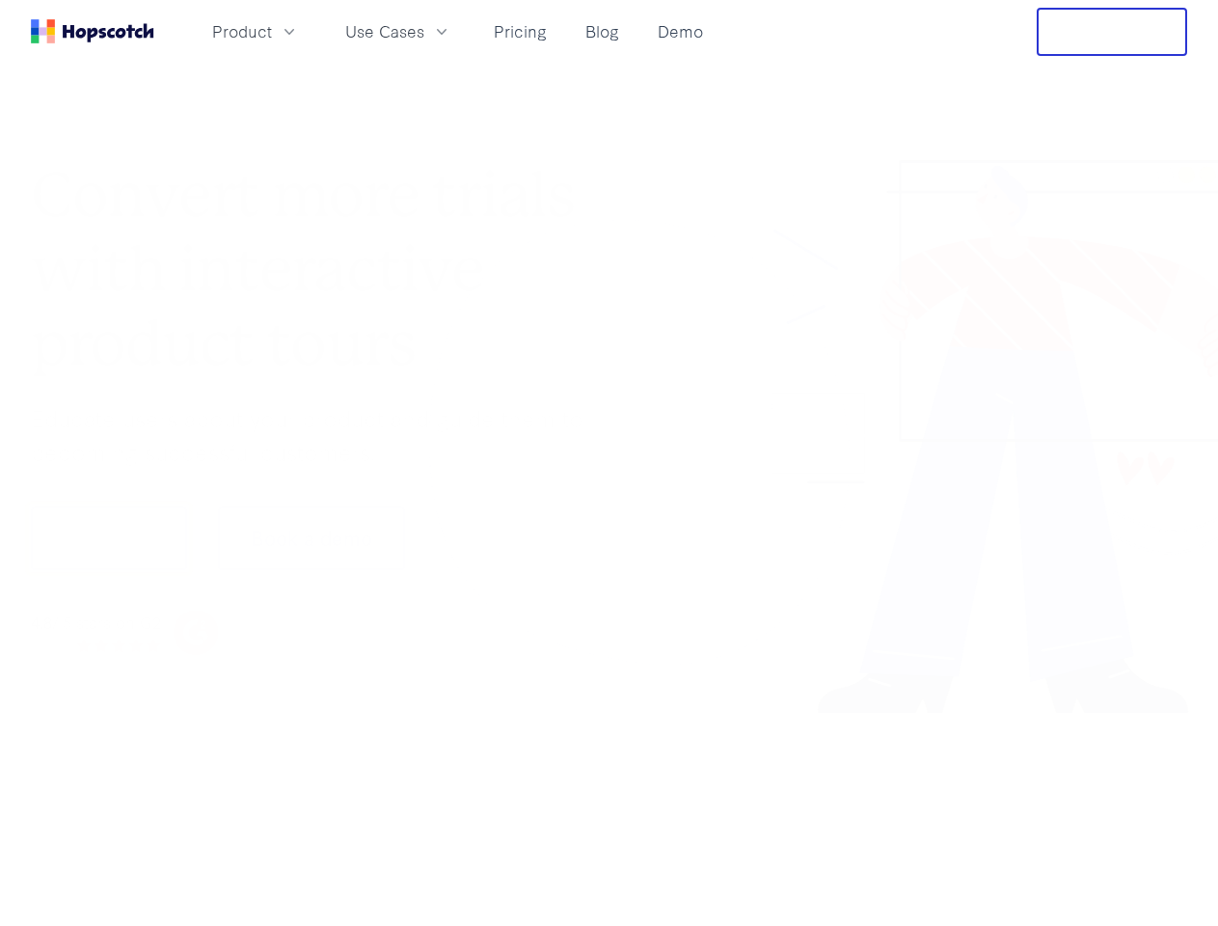  What do you see at coordinates (256, 31) in the screenshot?
I see `button: Product` at bounding box center [256, 31].